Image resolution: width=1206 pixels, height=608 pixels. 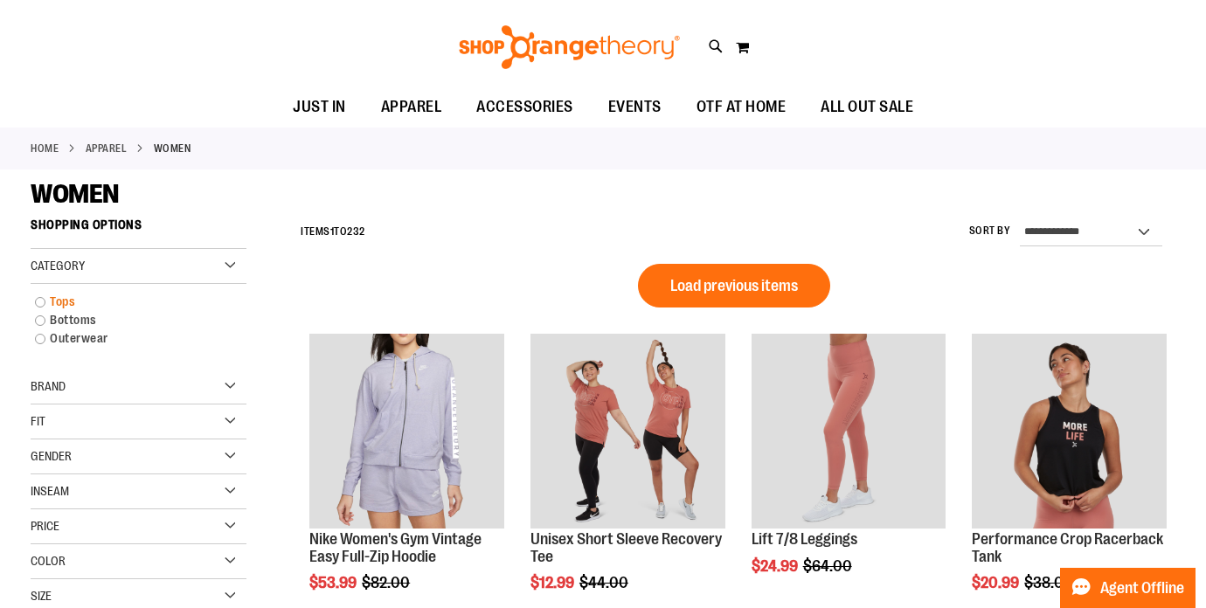 What do you see at coordinates (828, 566) in the screenshot?
I see `span: $64.00` at bounding box center [828, 566].